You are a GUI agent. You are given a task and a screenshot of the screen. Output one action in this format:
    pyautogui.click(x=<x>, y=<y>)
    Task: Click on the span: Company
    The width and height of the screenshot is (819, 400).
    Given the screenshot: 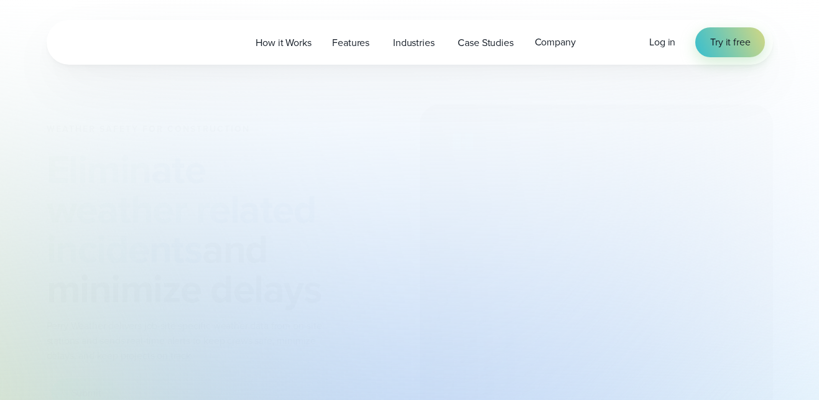 What is the action you would take?
    pyautogui.click(x=555, y=42)
    